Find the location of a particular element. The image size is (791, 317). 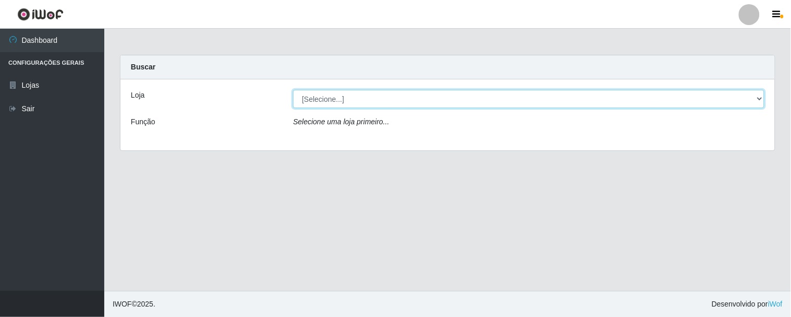

img: CoreUI Logo is located at coordinates (40, 14).